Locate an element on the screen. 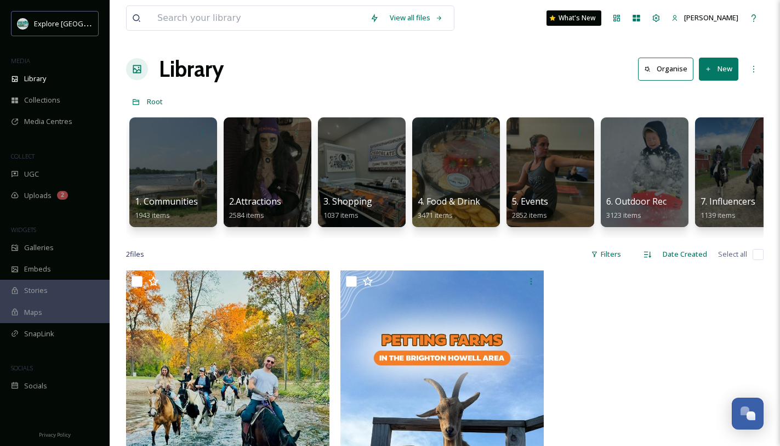  a: 2.Attractions2584 items is located at coordinates (255, 208).